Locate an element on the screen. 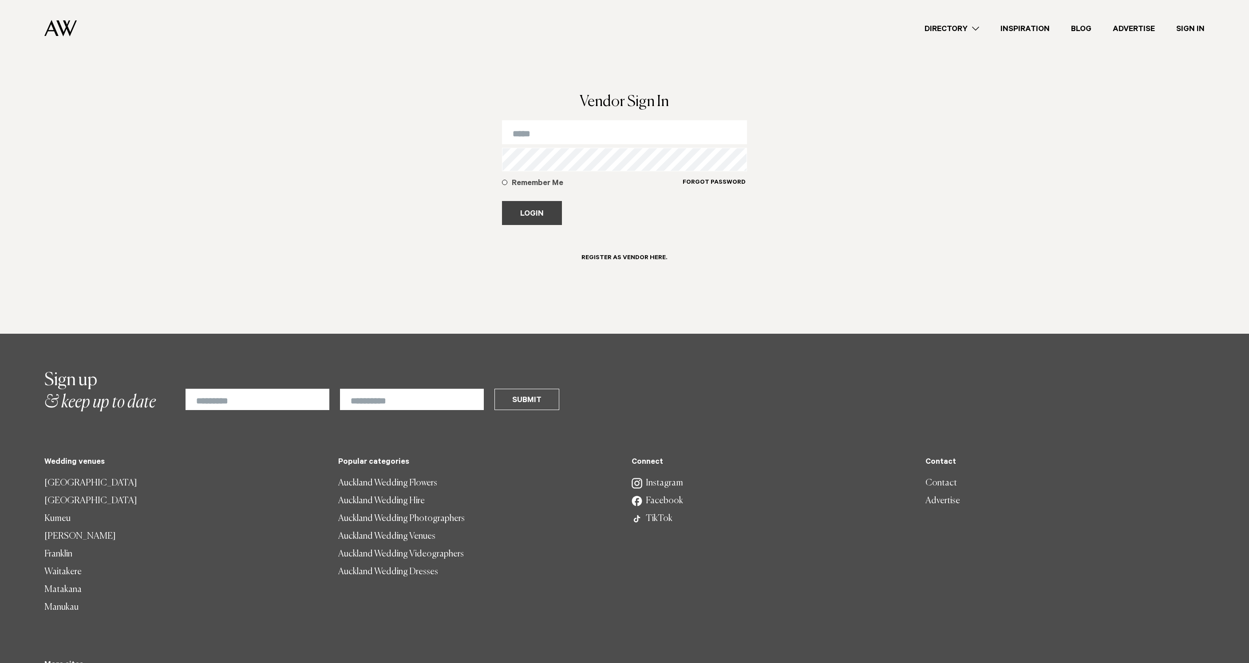  a: Register as Vendor here. is located at coordinates (624, 260).